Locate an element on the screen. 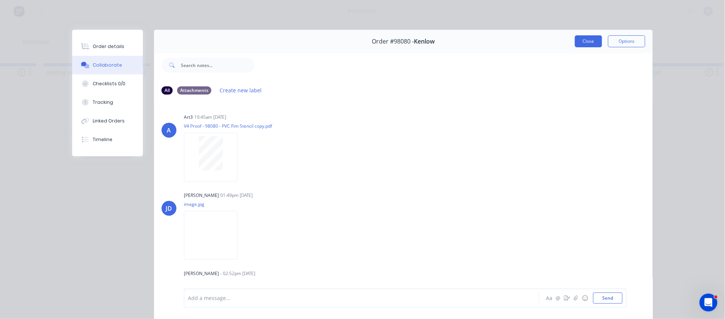  div: Attachments is located at coordinates (194, 90).